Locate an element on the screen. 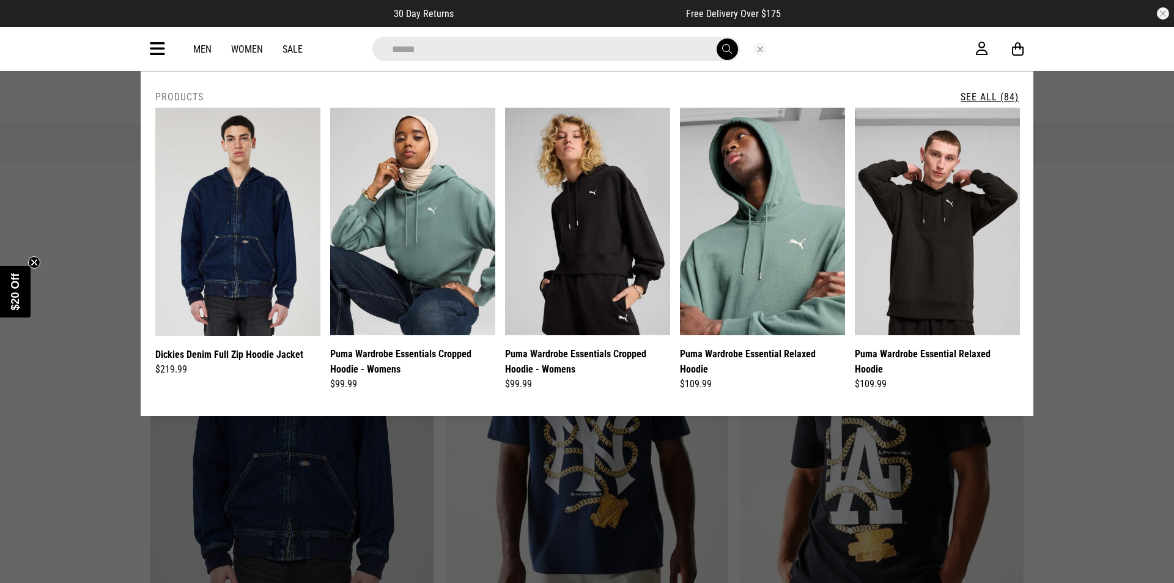 This screenshot has width=1174, height=583. div: $219.99 is located at coordinates (238, 369).